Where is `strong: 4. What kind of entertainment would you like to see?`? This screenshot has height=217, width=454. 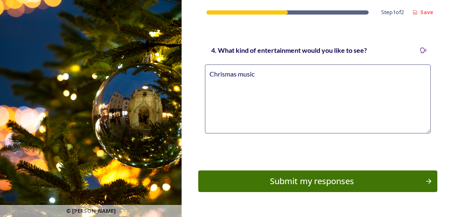
strong: 4. What kind of entertainment would you like to see? is located at coordinates (289, 50).